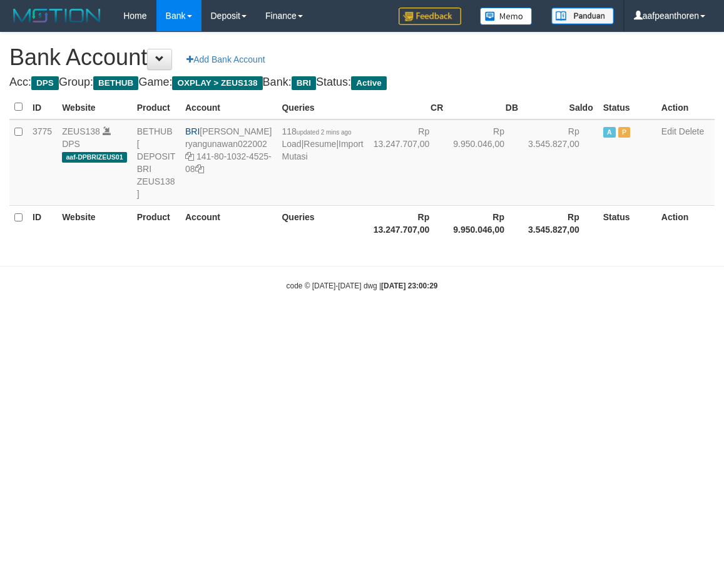 The image size is (724, 568). Describe the element at coordinates (116, 83) in the screenshot. I see `span: BETHUB` at that location.